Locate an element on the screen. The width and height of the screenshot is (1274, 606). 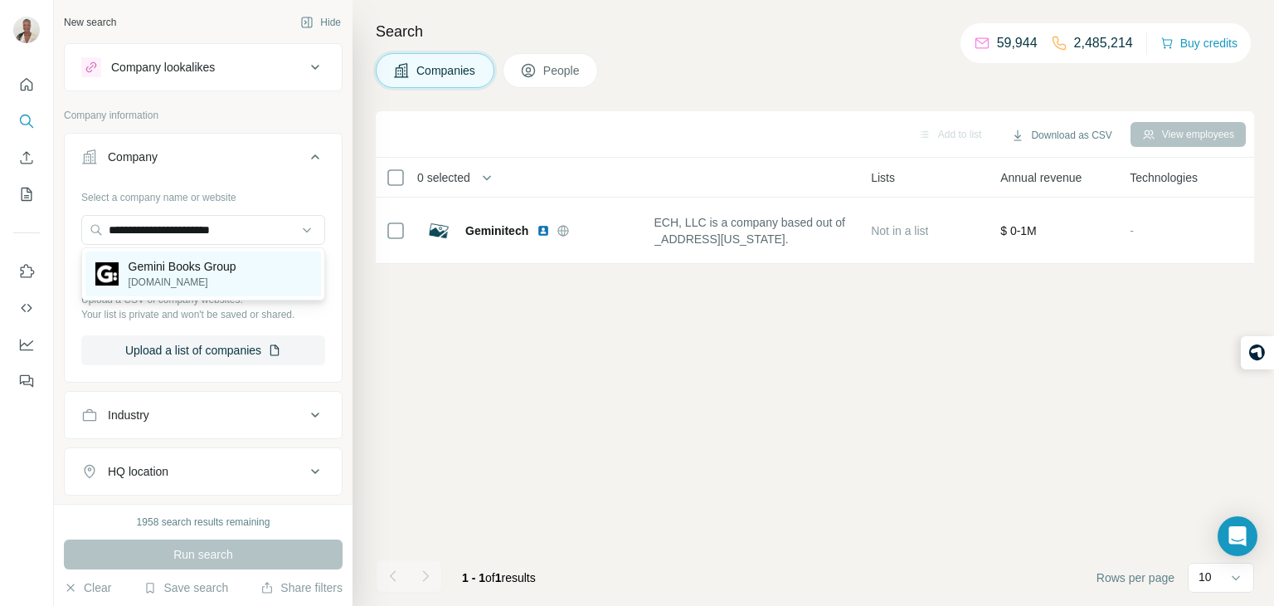
img: Gemini Books Group is located at coordinates (107, 274).